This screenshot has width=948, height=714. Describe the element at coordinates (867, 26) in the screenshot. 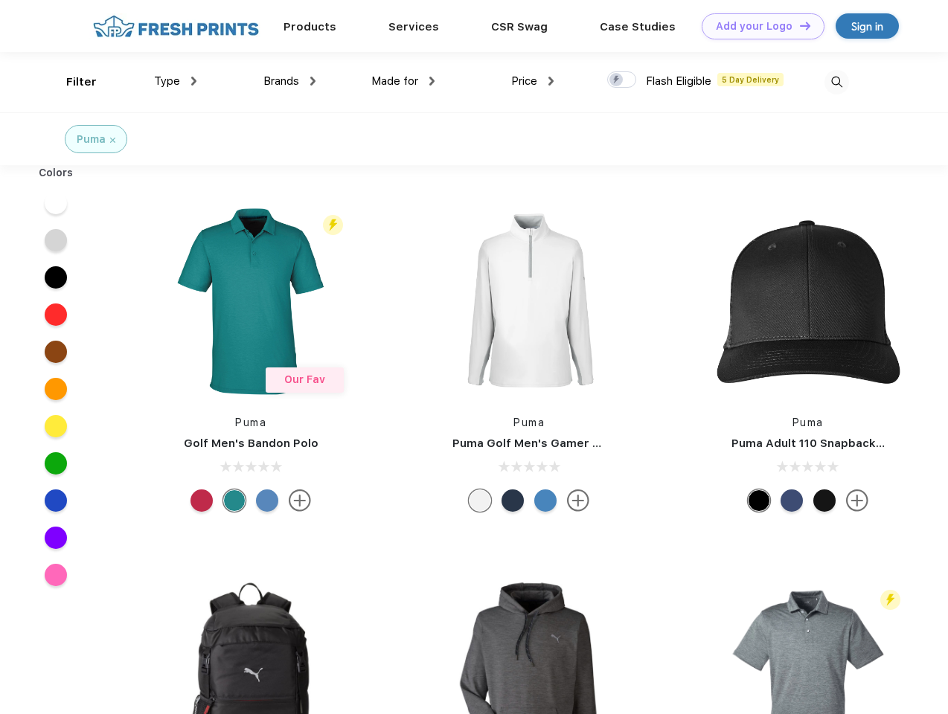

I see `div: Sign in` at that location.